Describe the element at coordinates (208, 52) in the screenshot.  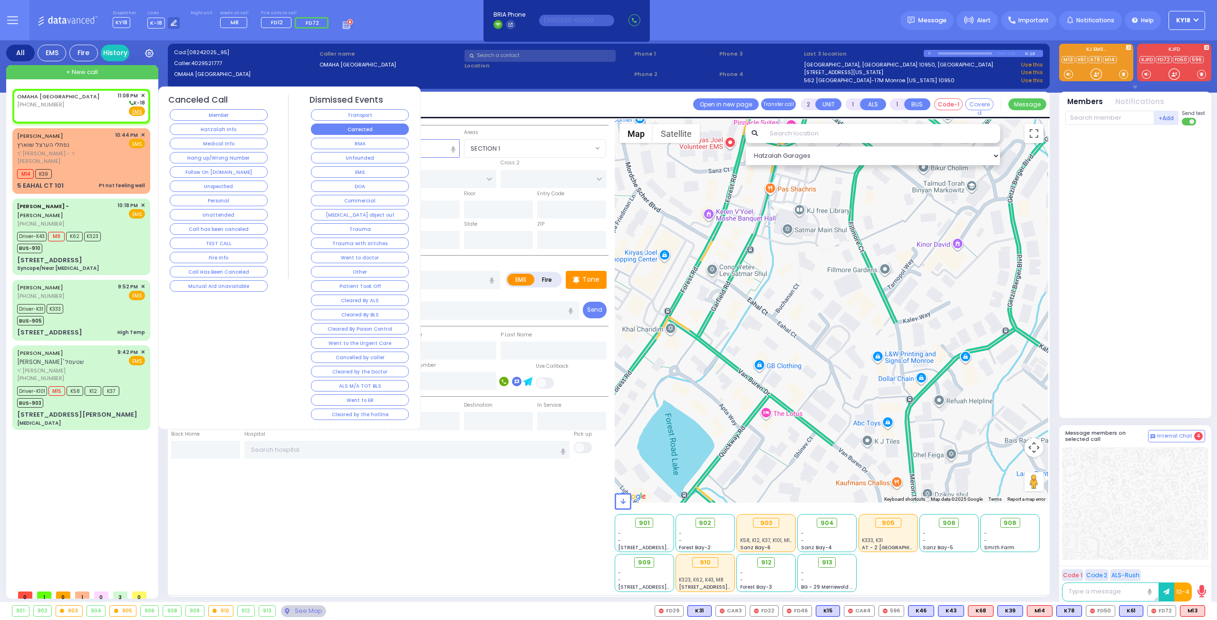
I see `span: [08242025_95]` at that location.